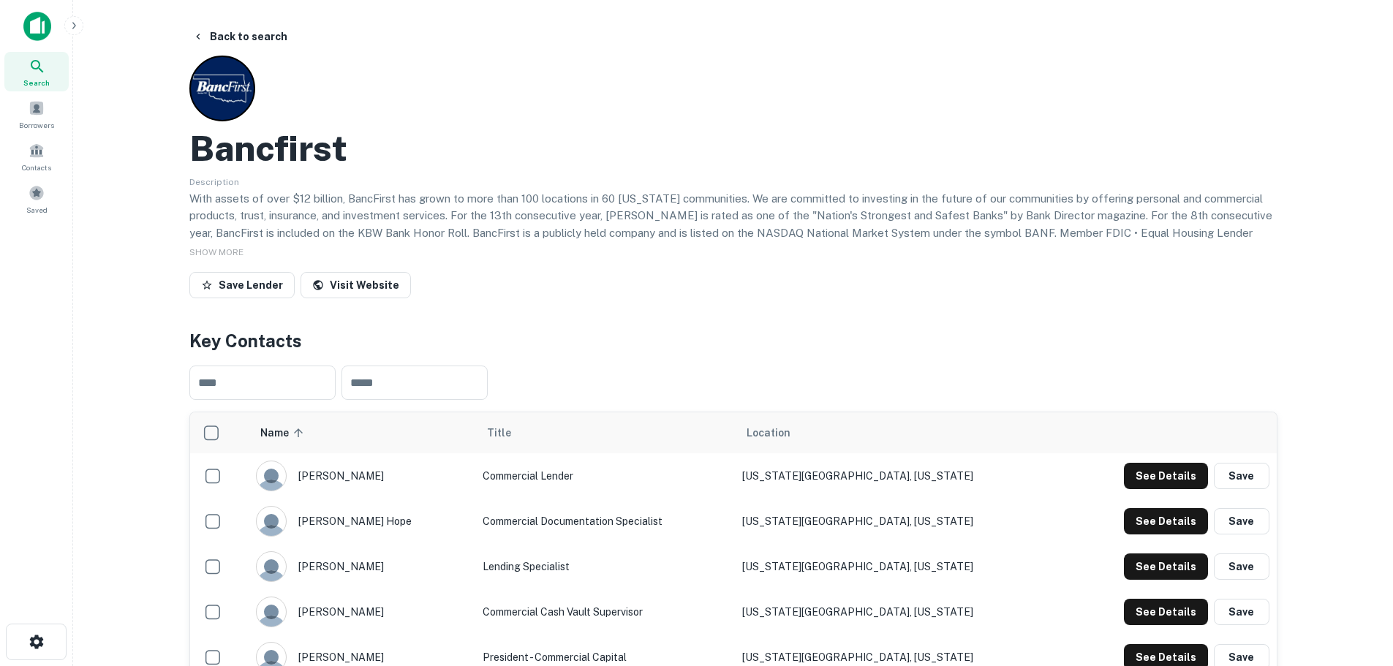  Describe the element at coordinates (37, 72) in the screenshot. I see `a: Search` at that location.